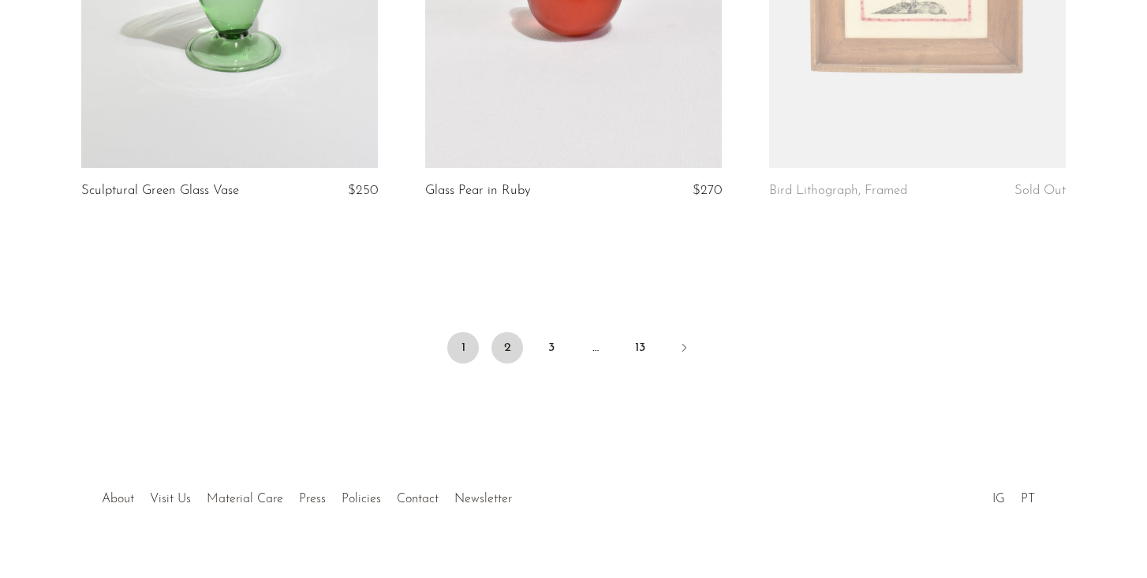 The width and height of the screenshot is (1147, 578). I want to click on a: Visit Us, so click(170, 499).